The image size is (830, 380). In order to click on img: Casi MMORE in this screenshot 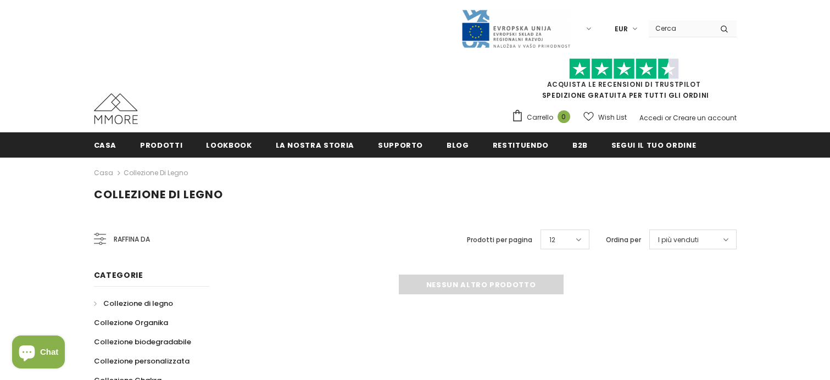, I will do `click(116, 109)`.